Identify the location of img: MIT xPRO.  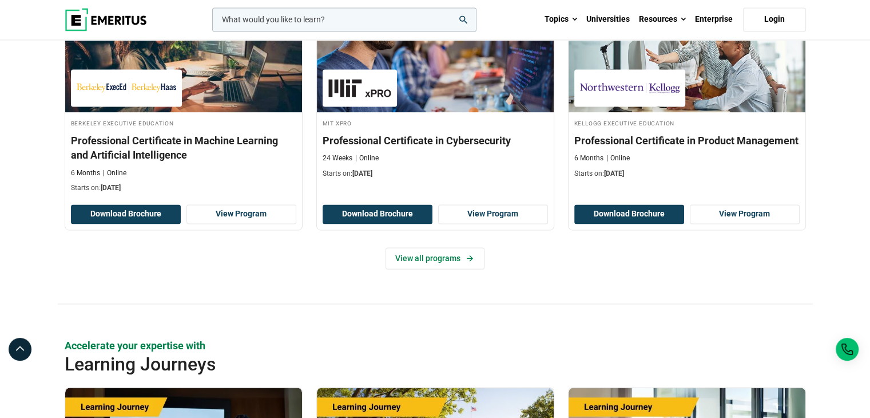
(360, 88).